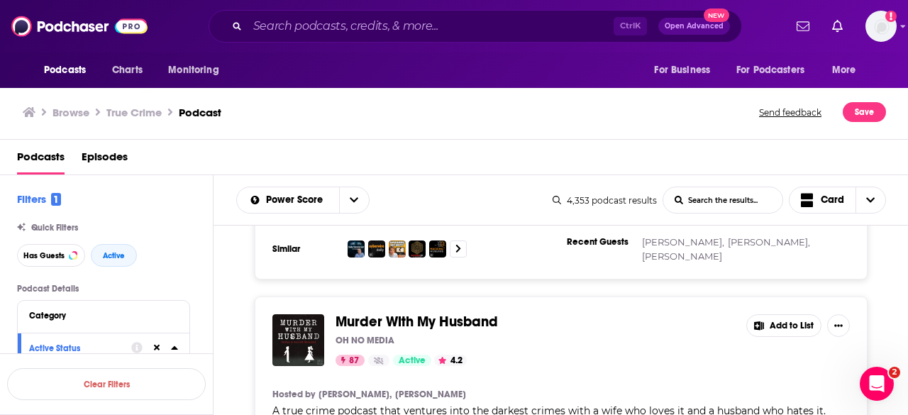  What do you see at coordinates (694, 26) in the screenshot?
I see `button: Open AdvancedNew` at bounding box center [694, 26].